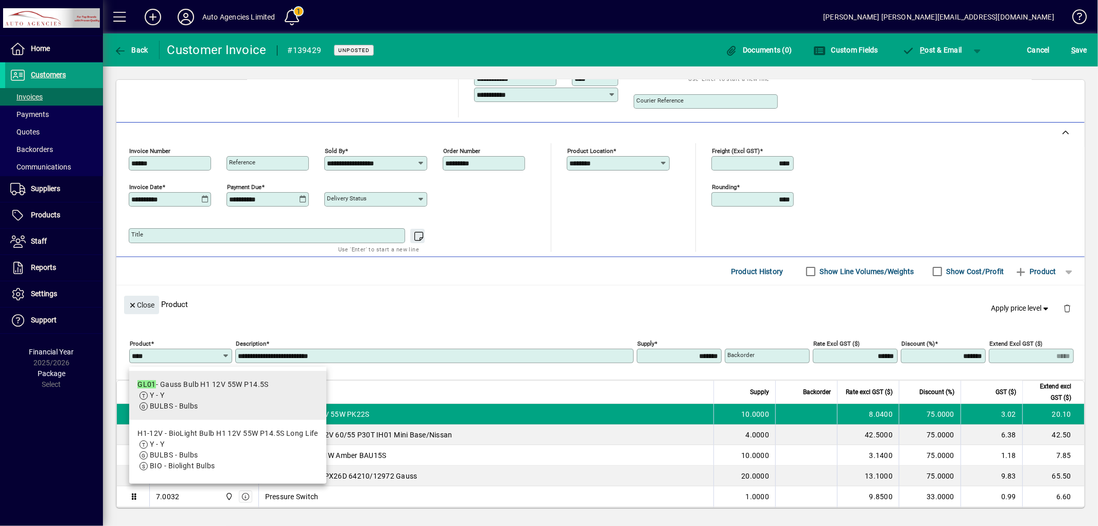 The image size is (1098, 526). I want to click on div: #139429, so click(305, 50).